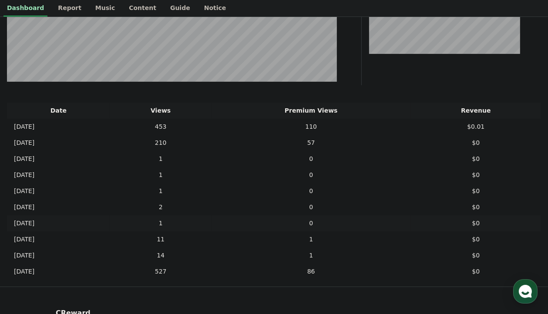 The image size is (548, 314). Describe the element at coordinates (58, 110) in the screenshot. I see `th: Date` at that location.